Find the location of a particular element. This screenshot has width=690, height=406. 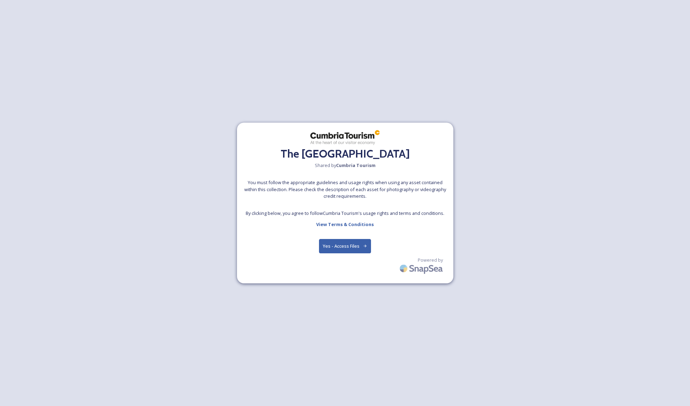

strong: View Terms & Conditions is located at coordinates (345, 224).